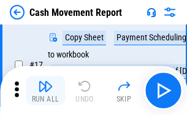 This screenshot has height=115, width=187. I want to click on img: Back, so click(17, 12).